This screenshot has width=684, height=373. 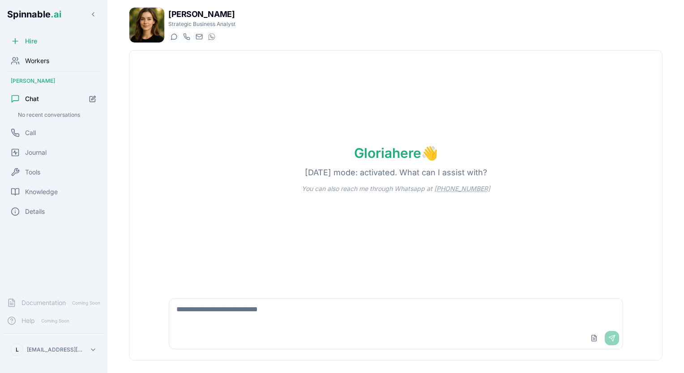 What do you see at coordinates (186, 37) in the screenshot?
I see `button: Start a call with Gloria Kumar` at bounding box center [186, 37].